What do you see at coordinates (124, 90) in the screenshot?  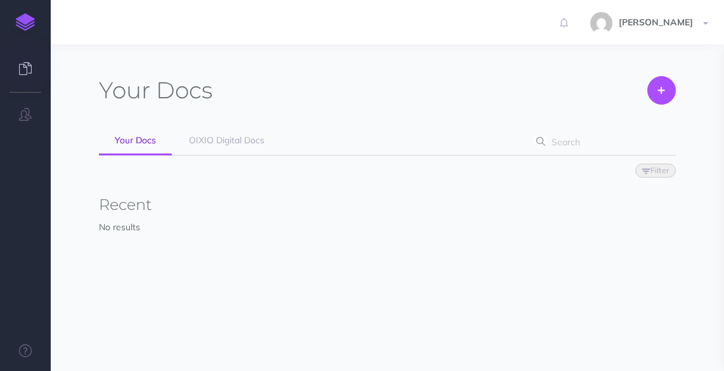 I see `span: Your` at bounding box center [124, 90].